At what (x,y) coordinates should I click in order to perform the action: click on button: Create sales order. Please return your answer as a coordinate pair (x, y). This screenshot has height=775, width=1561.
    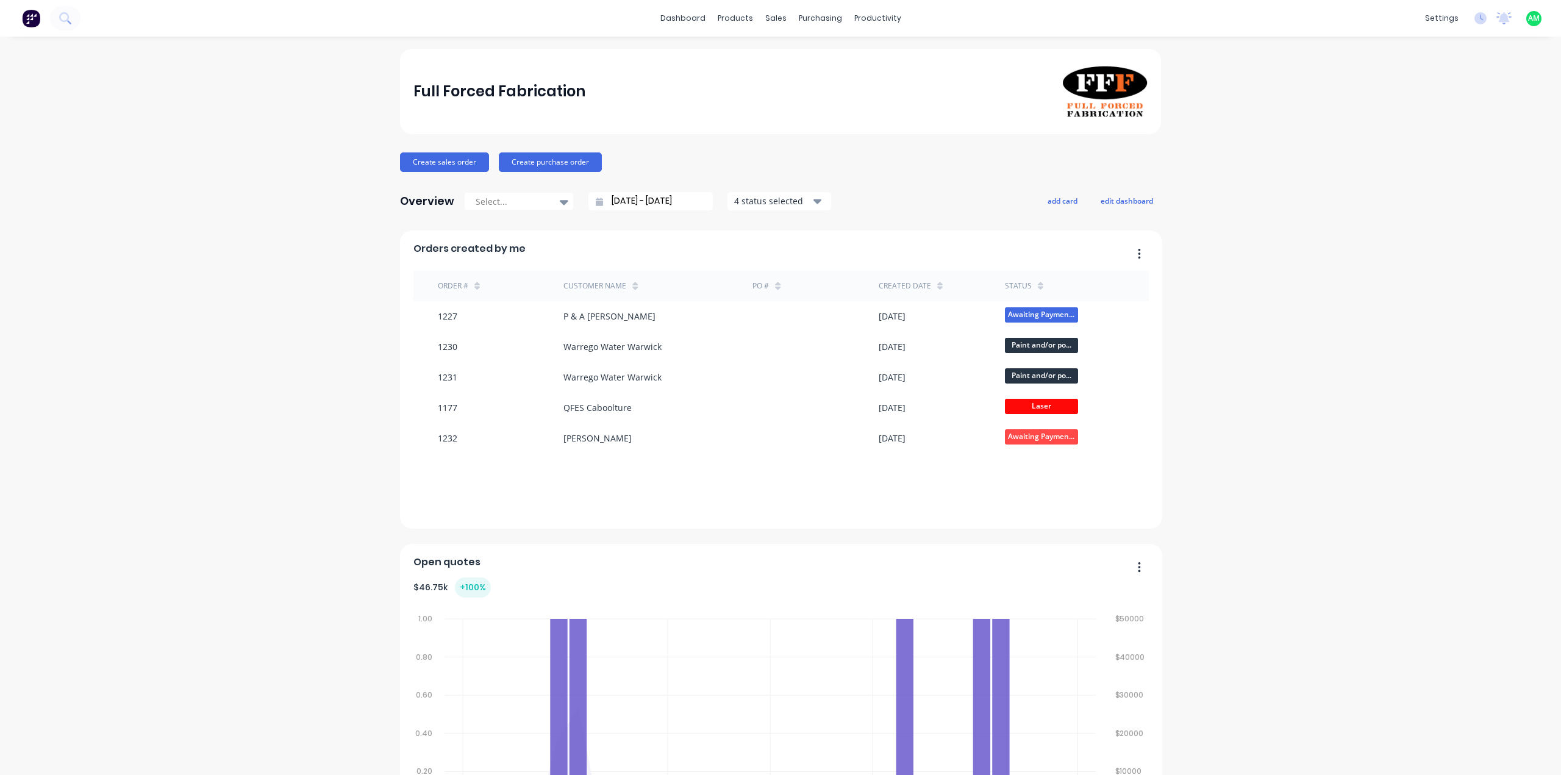
    Looking at the image, I should click on (444, 162).